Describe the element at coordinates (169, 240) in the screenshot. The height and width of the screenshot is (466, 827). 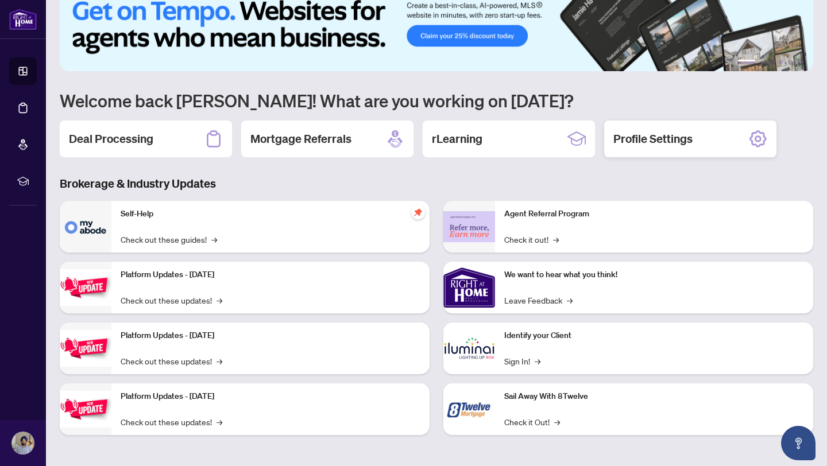
I see `a: Check out these guides!→` at that location.